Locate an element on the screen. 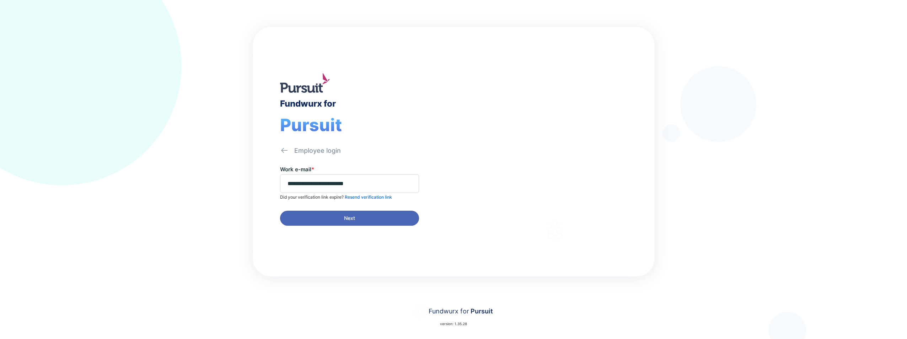  label: Work e-mail is located at coordinates (297, 169).